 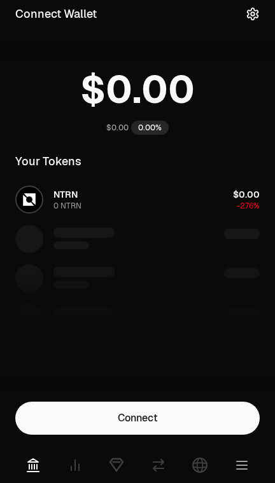 I want to click on button: Connect Wallet, so click(x=56, y=14).